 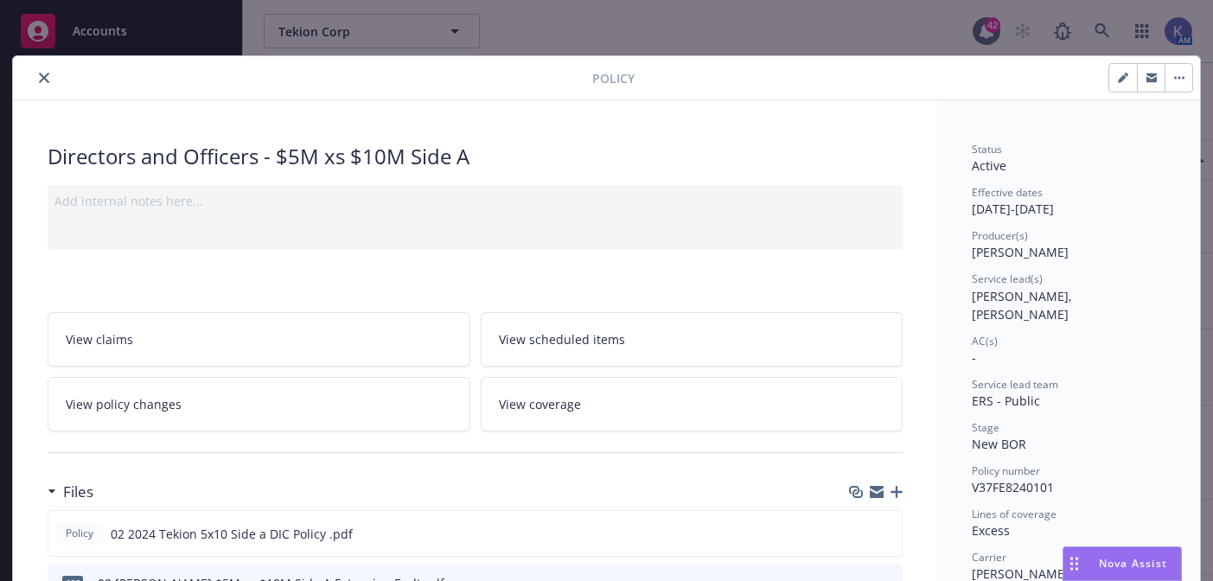 What do you see at coordinates (985, 341) in the screenshot?
I see `span: AC(s)` at bounding box center [985, 341].